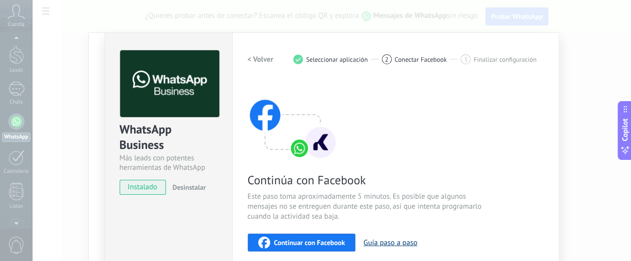  I want to click on button: Continuar con Facebook, so click(302, 243).